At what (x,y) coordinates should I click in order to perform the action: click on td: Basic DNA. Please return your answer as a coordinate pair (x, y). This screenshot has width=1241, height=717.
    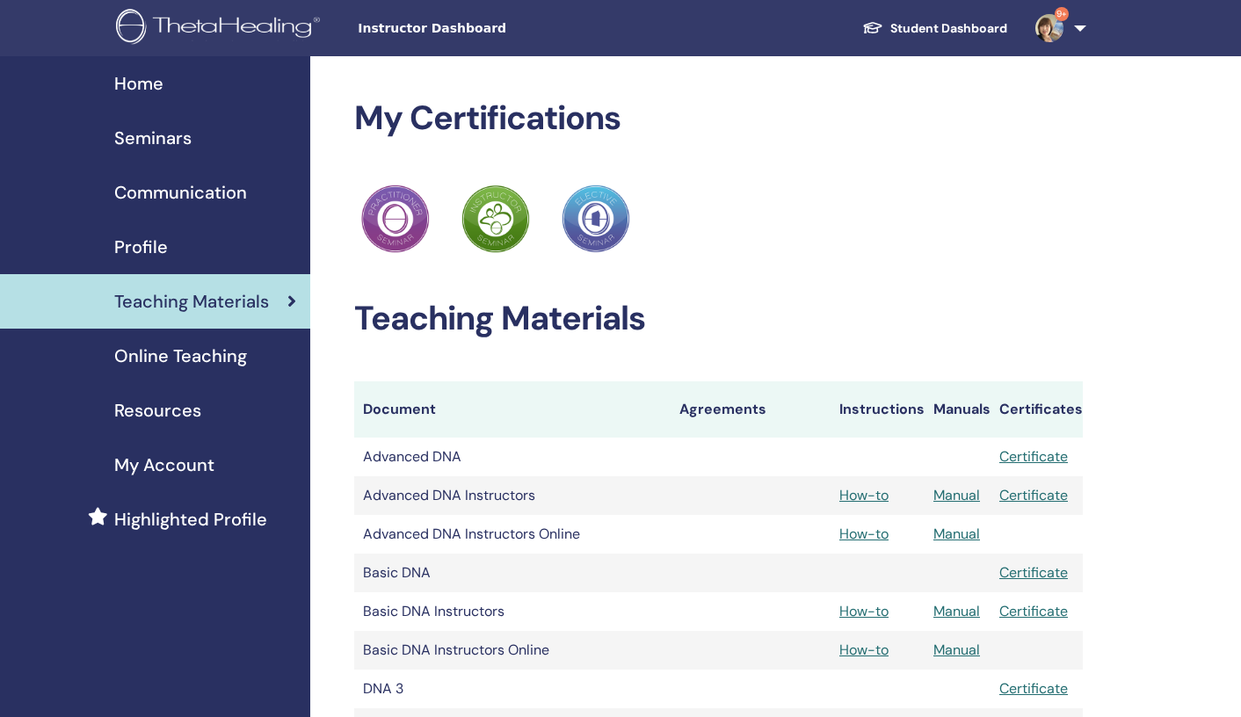
    Looking at the image, I should click on (512, 573).